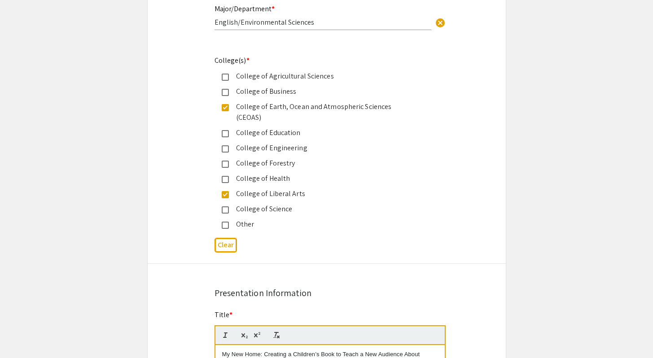 The image size is (653, 358). I want to click on div: College of Earth, Ocean and Atmospheric Sciences (CEOAS), so click(323, 112).